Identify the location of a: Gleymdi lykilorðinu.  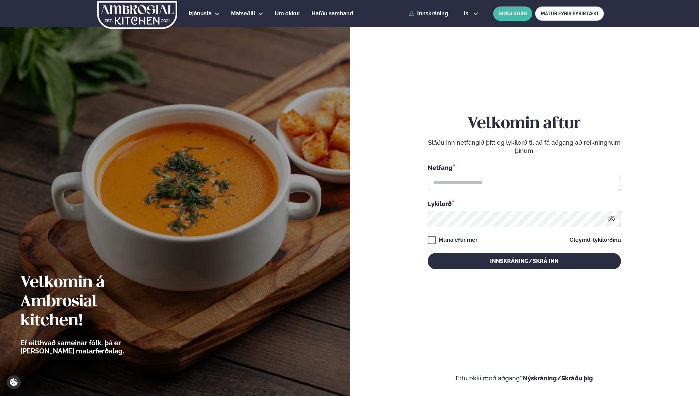
(595, 240).